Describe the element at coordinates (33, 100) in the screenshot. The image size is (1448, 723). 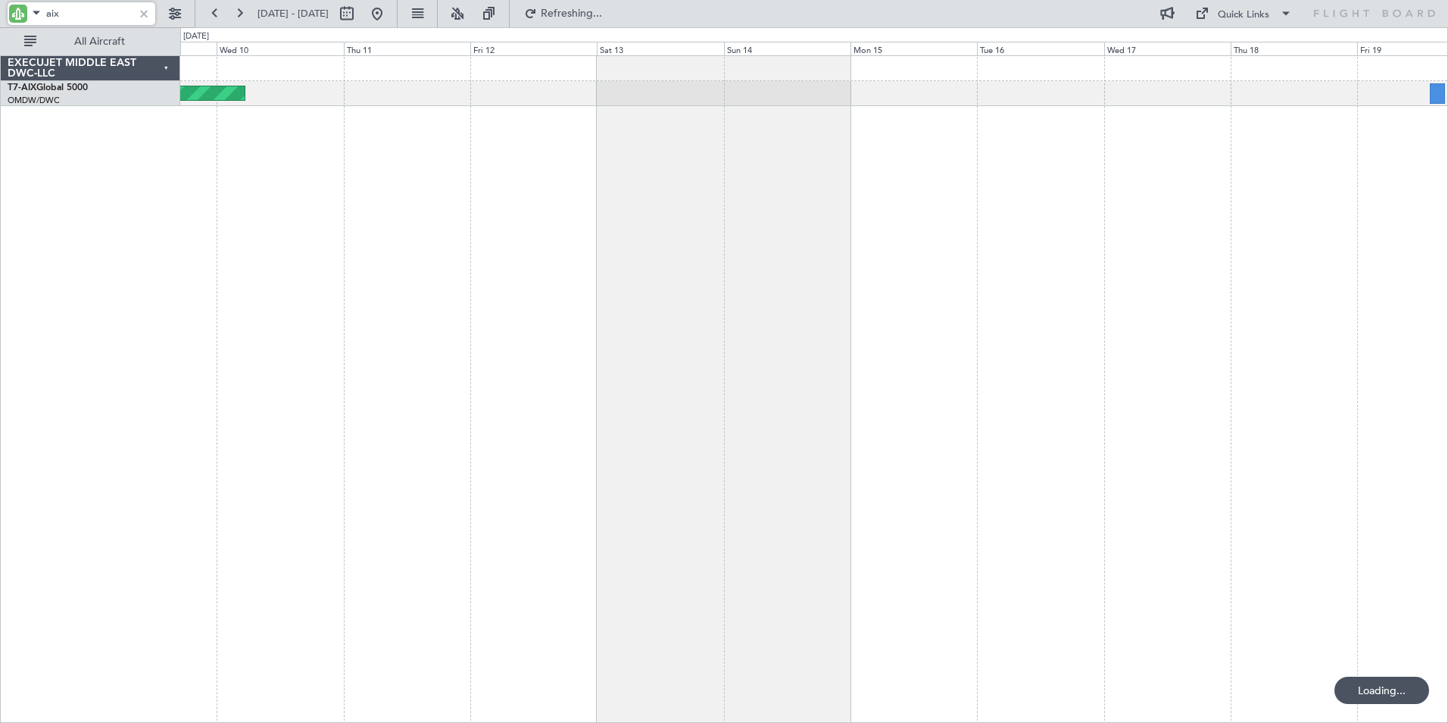
I see `a: OMDW/DWC` at that location.